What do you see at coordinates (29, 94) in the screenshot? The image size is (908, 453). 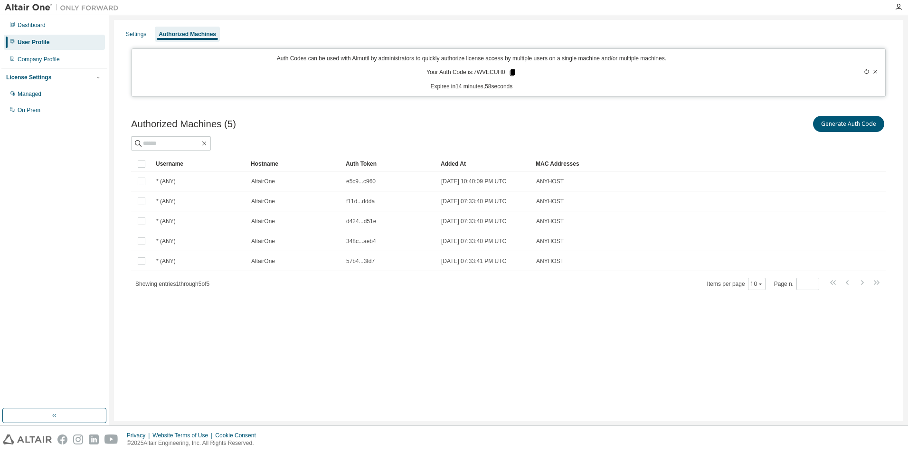 I see `div: Managed` at bounding box center [29, 94].